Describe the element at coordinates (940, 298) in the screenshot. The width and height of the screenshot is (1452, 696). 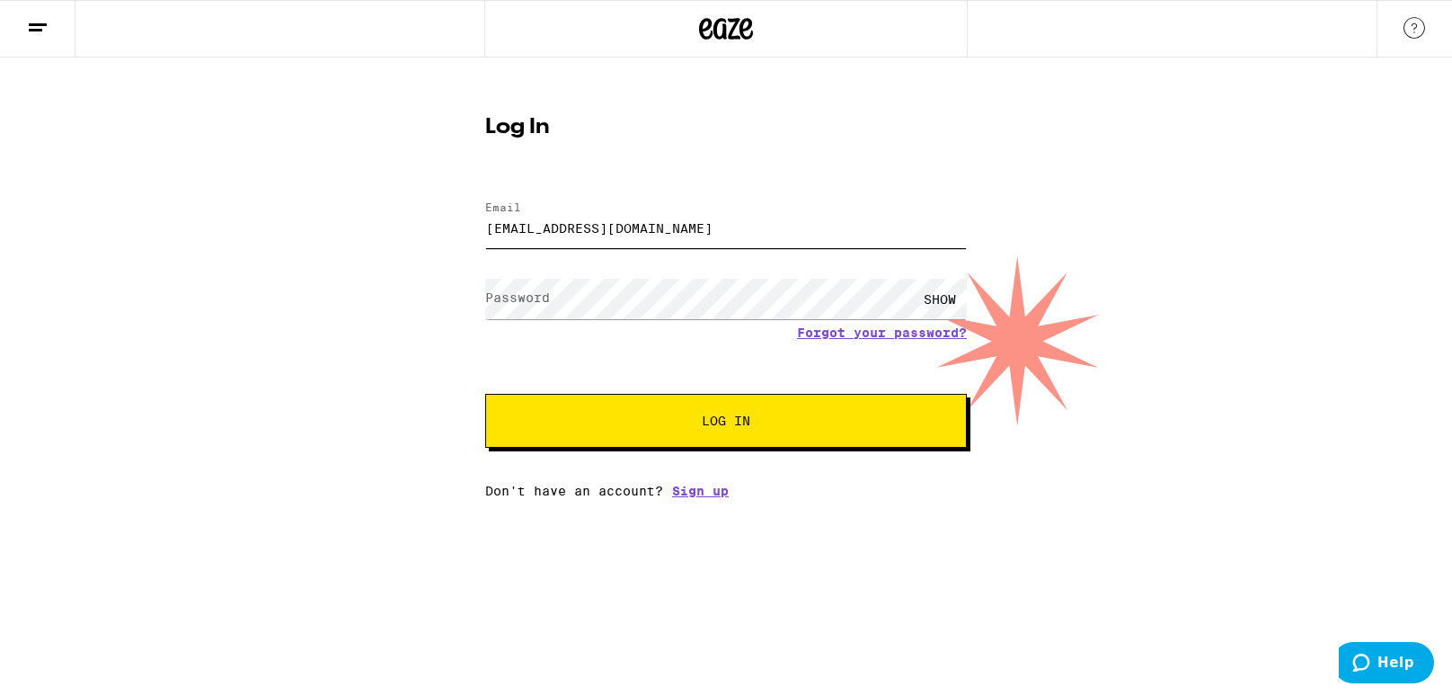
I see `div: SHOW` at that location.